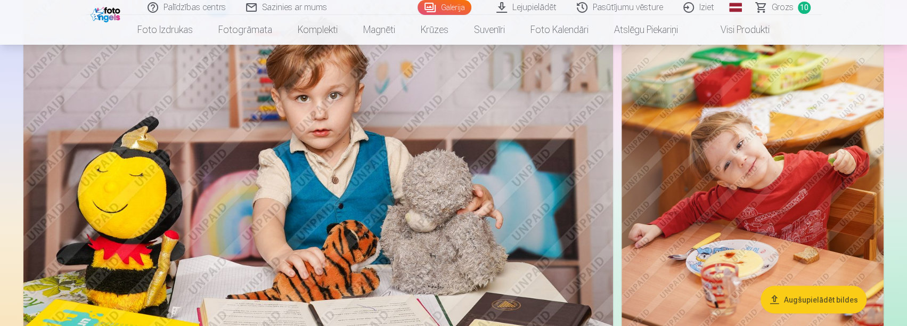  I want to click on button: Augšupielādēt bildes, so click(813, 299).